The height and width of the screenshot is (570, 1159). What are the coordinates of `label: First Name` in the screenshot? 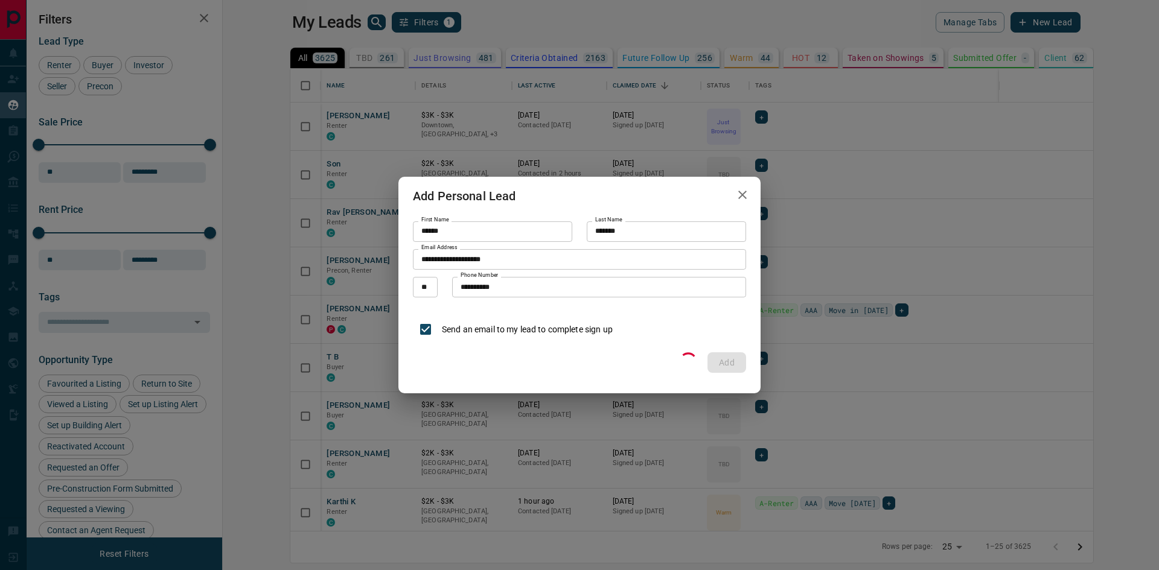 It's located at (435, 220).